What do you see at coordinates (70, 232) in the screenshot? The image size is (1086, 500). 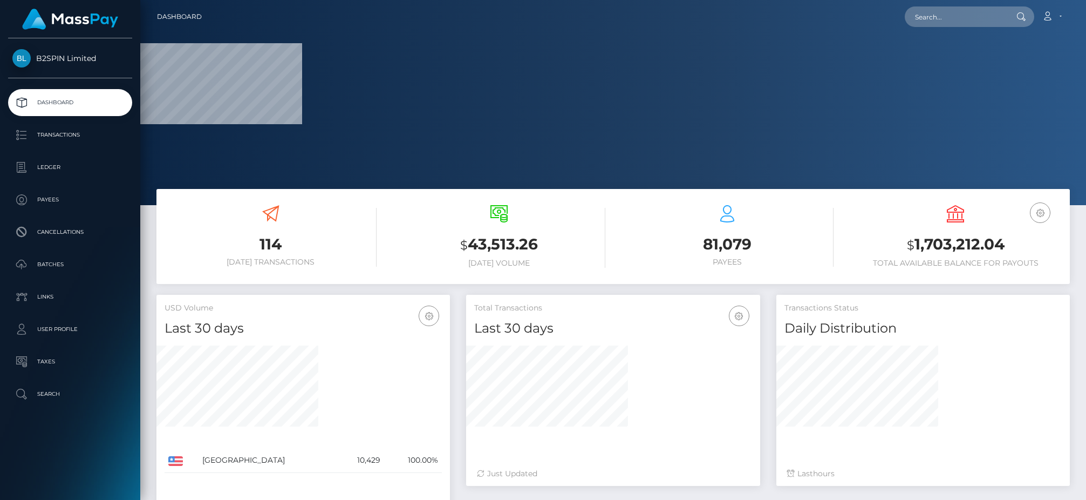 I see `p: Cancellations` at bounding box center [70, 232].